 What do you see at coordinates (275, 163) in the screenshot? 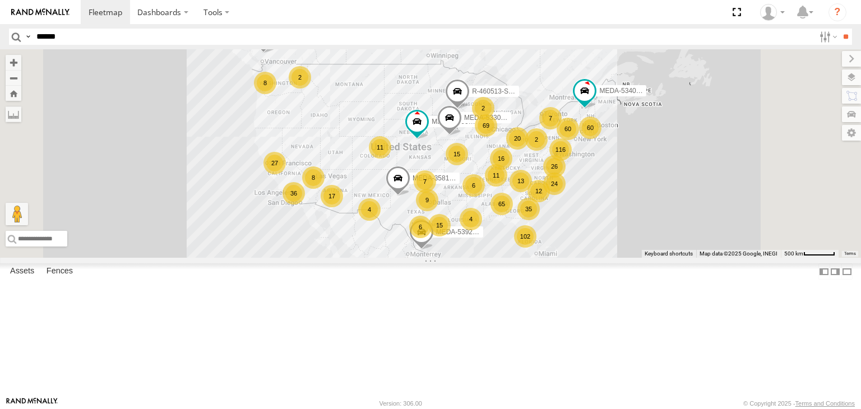
I see `div: 27` at bounding box center [275, 163].